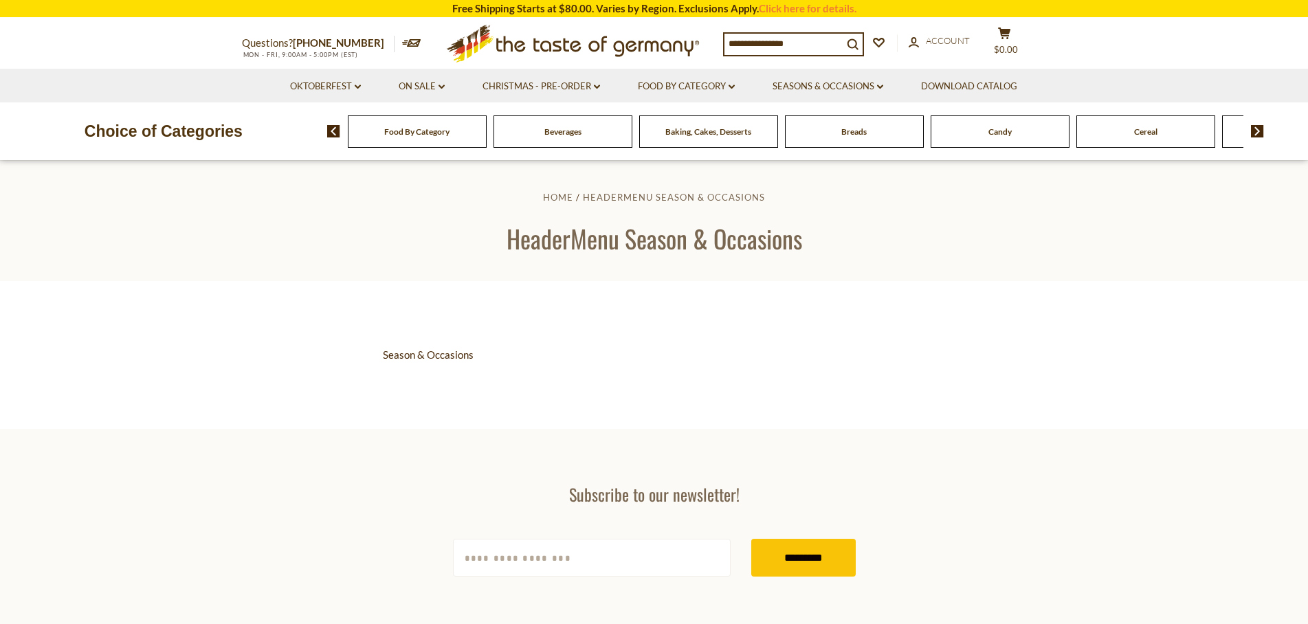  Describe the element at coordinates (854, 131) in the screenshot. I see `span: Breads` at that location.